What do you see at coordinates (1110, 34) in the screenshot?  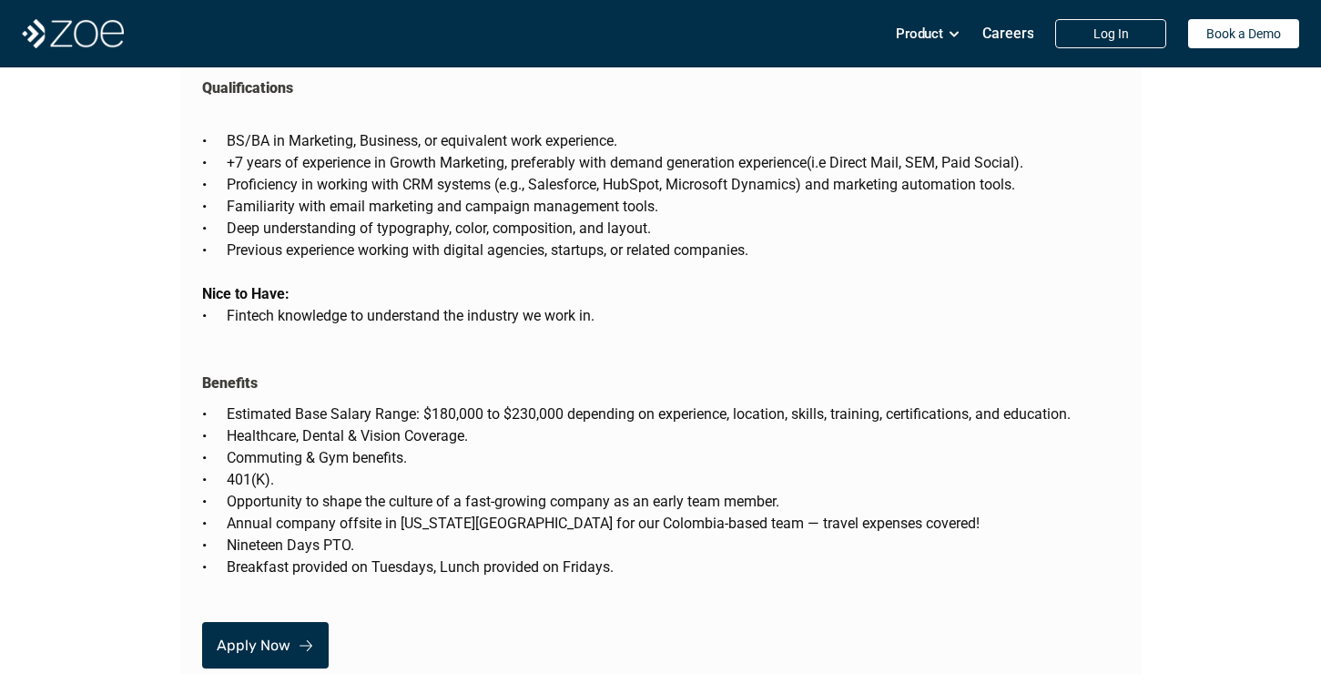 I see `p: Log In` at bounding box center [1110, 34].